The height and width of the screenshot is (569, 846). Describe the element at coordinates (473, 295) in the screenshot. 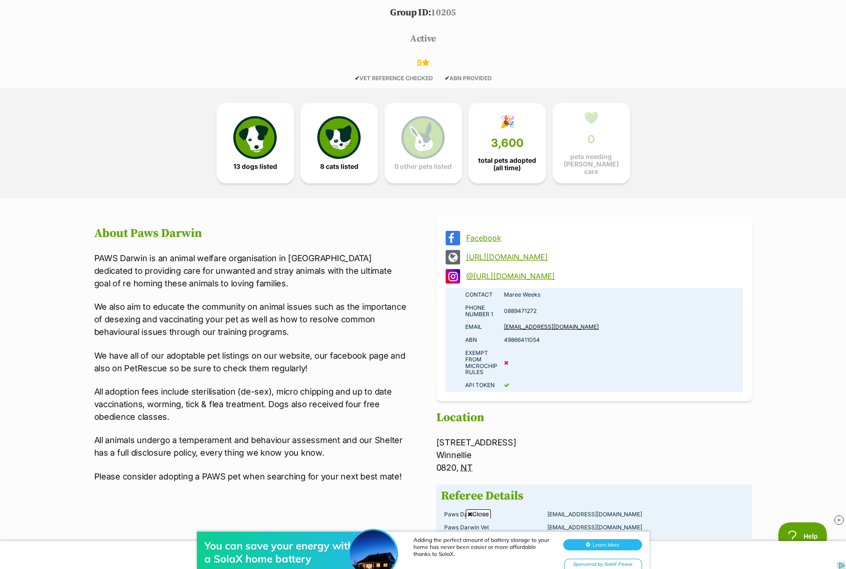

I see `td: Contact` at that location.